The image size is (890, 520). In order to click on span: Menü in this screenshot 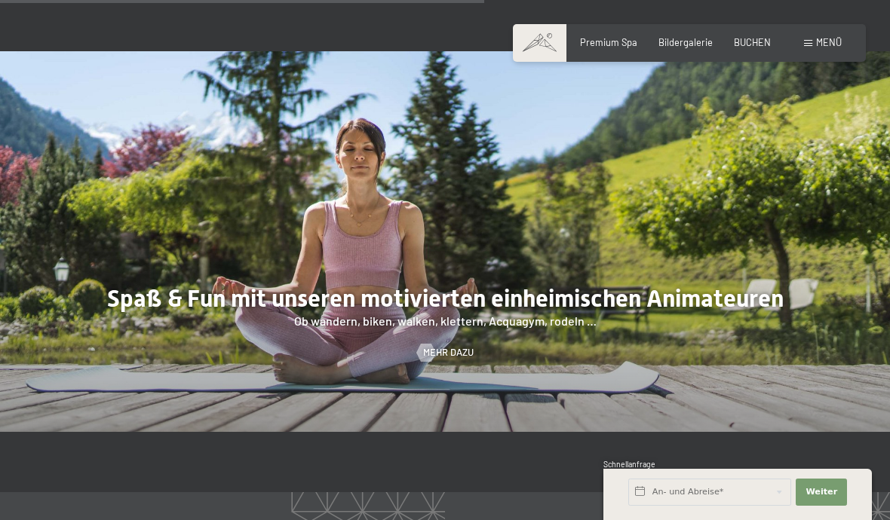, I will do `click(829, 42)`.